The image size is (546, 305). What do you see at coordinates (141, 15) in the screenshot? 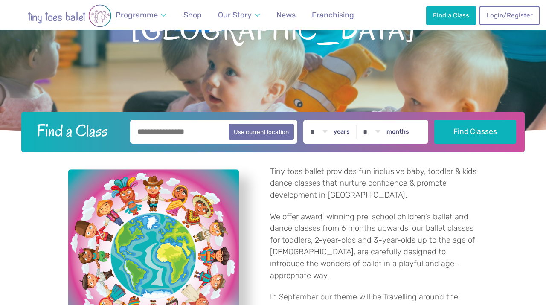
I see `a: Programme` at bounding box center [141, 15].